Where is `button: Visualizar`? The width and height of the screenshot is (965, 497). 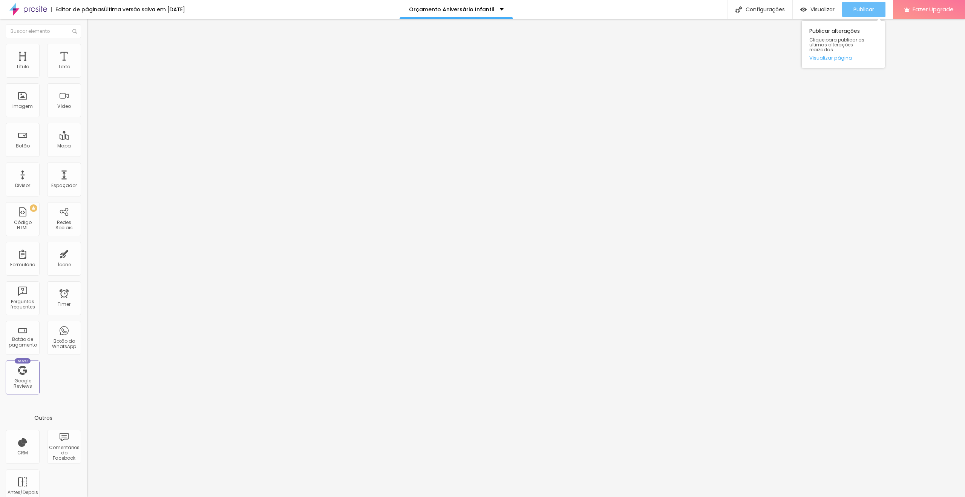
button: Visualizar is located at coordinates (817, 9).